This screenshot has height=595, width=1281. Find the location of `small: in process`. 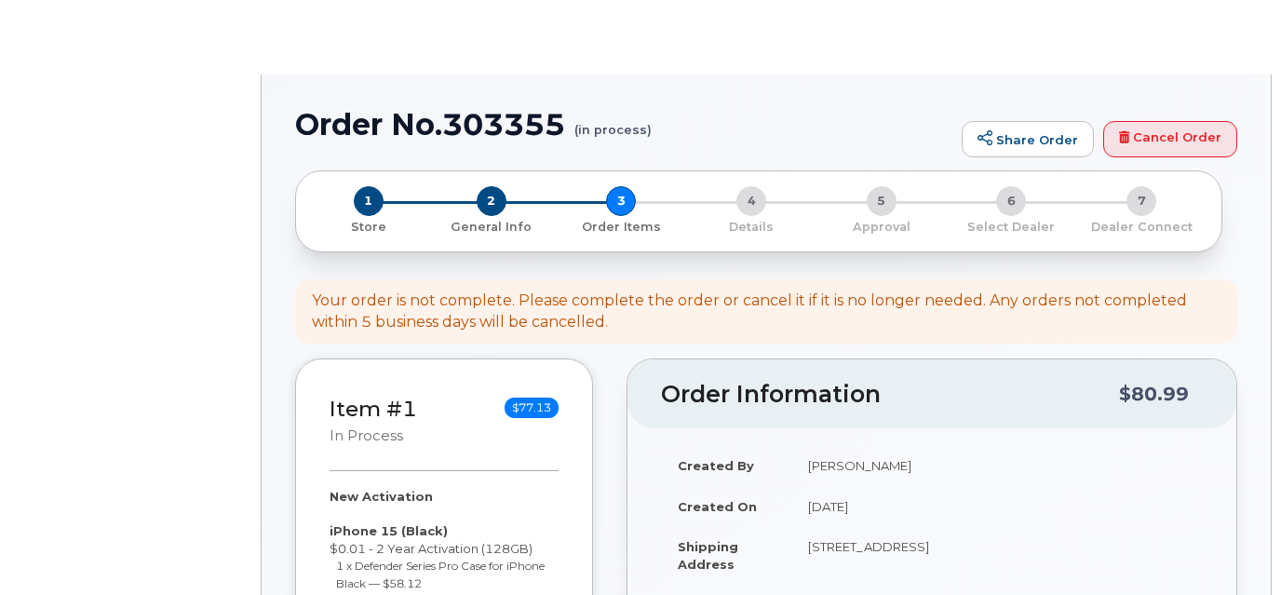

small: in process is located at coordinates (366, 436).